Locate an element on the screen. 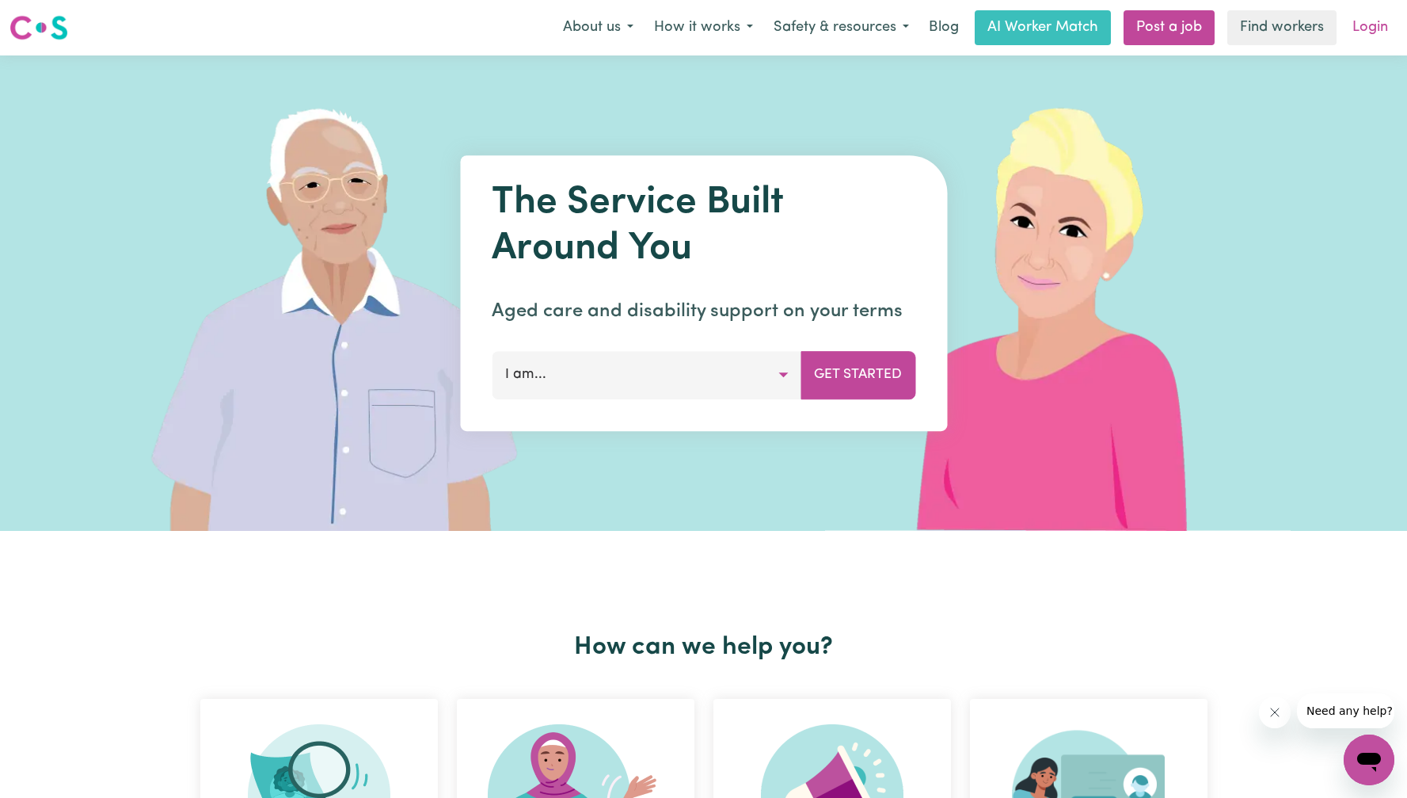  a: AI Worker Match is located at coordinates (1043, 28).